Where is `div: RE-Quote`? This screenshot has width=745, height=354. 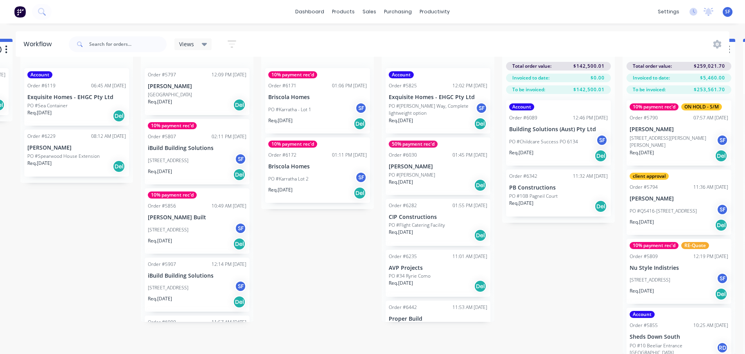 div: RE-Quote is located at coordinates (695, 245).